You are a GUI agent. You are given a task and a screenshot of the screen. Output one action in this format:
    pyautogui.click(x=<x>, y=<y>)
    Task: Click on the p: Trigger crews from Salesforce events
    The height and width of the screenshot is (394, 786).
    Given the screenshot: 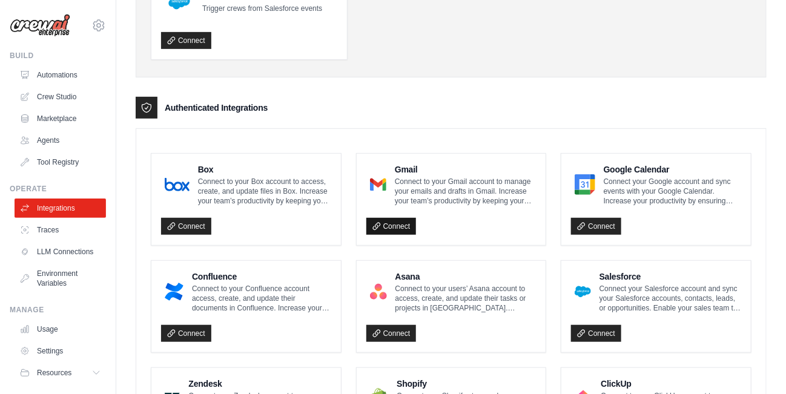 What is the action you would take?
    pyautogui.click(x=262, y=8)
    